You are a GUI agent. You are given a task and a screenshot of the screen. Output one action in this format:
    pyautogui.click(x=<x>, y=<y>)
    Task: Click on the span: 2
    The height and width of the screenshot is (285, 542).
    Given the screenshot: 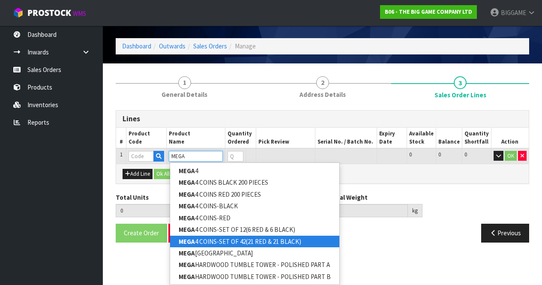 What is the action you would take?
    pyautogui.click(x=322, y=83)
    